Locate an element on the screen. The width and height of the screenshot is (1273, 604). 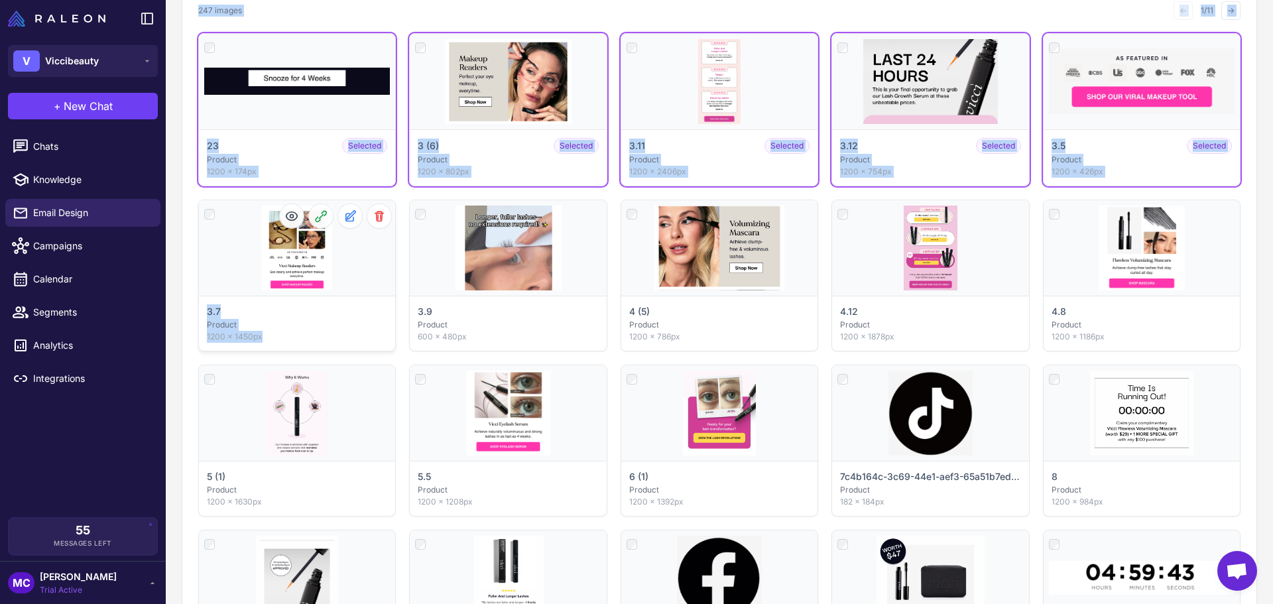
p: 4 (5) is located at coordinates (639, 312).